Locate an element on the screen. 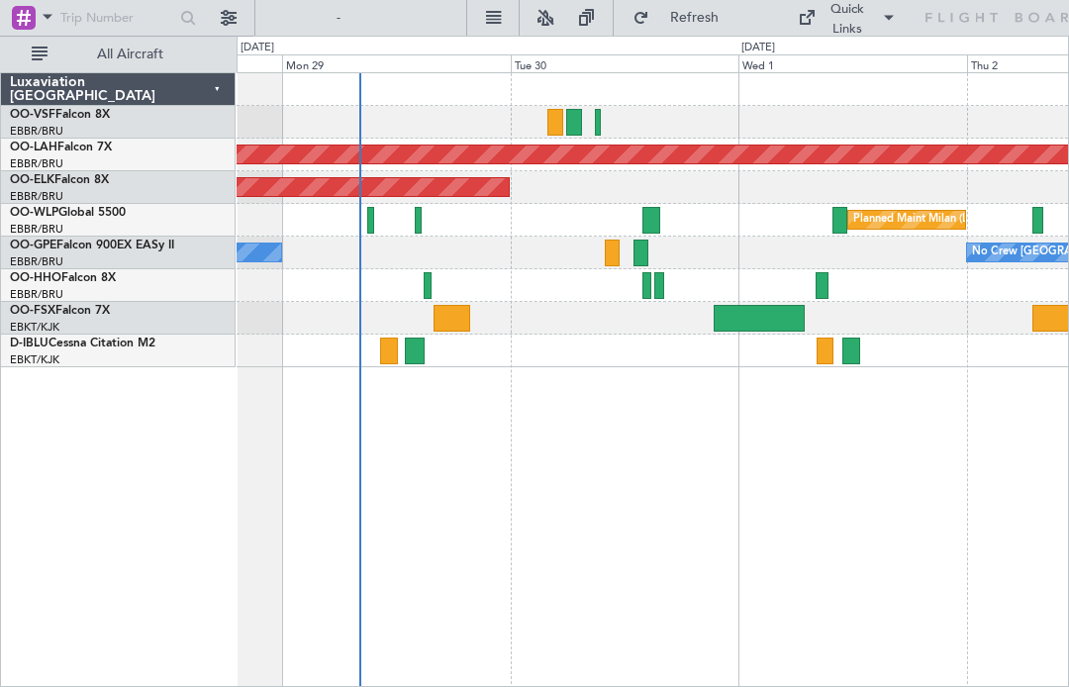 The width and height of the screenshot is (1069, 687). a: OO-GPEFalcon 900EX EASy II is located at coordinates (92, 246).